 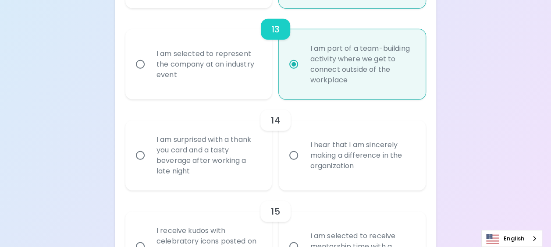 I want to click on a: English, so click(x=511, y=238).